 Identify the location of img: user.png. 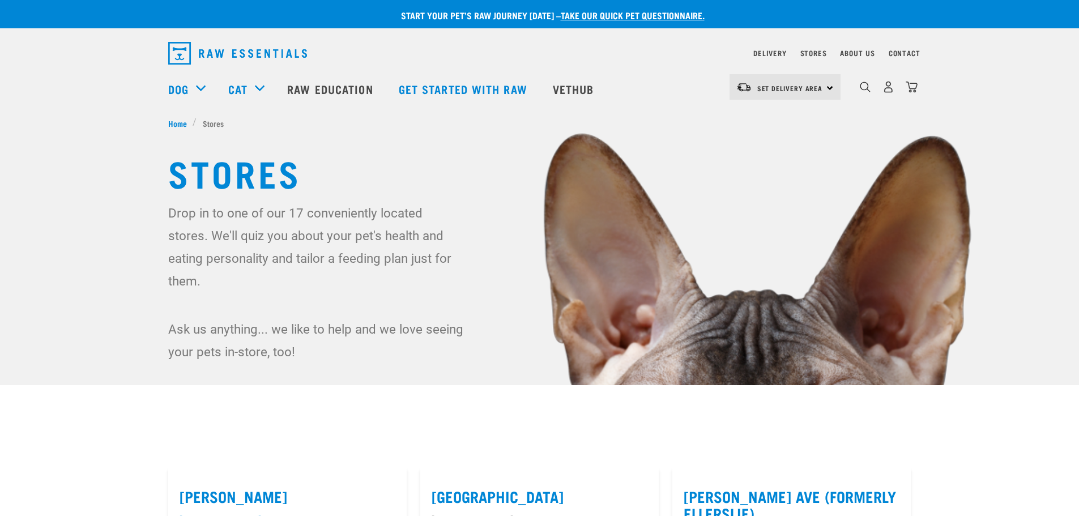
(888, 87).